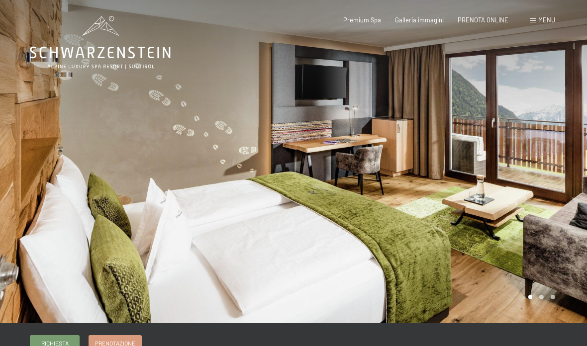 Image resolution: width=587 pixels, height=346 pixels. Describe the element at coordinates (419, 20) in the screenshot. I see `span: Galleria immagini` at that location.